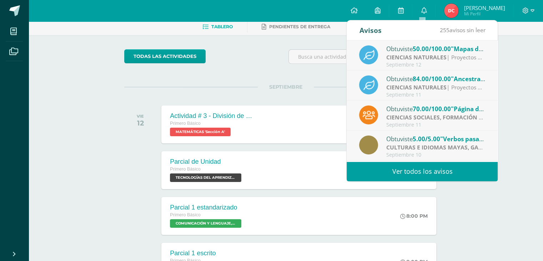 The height and width of the screenshot is (261, 543). Describe the element at coordinates (432, 49) in the screenshot. I see `span: 50.00/100.00` at that location.